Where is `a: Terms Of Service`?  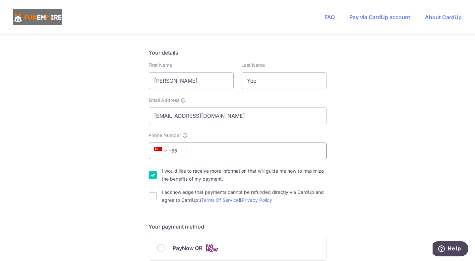
a: Terms Of Service is located at coordinates (220, 200).